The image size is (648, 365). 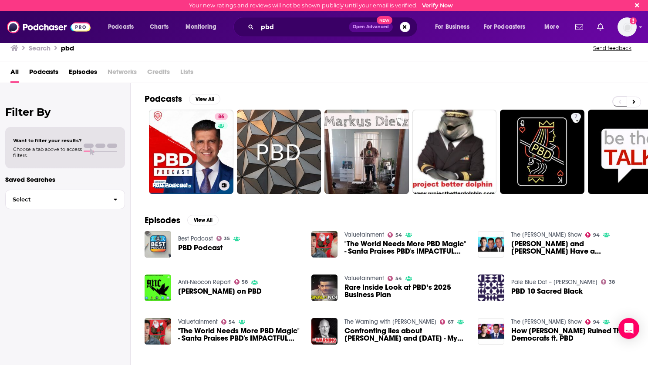 I want to click on a: Pale Blue Dot – Carl Sagan, so click(x=554, y=282).